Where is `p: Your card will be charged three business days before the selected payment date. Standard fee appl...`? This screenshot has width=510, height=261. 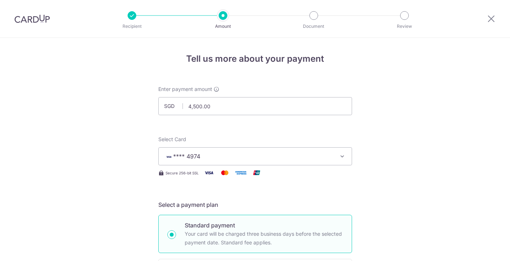 p: Your card will be charged three business days before the selected payment date. Standard fee appl... is located at coordinates (264, 239).